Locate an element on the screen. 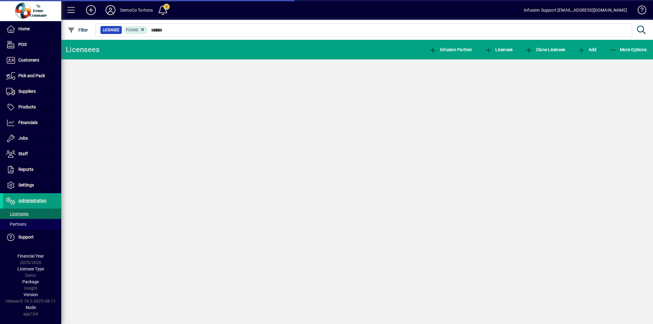 Image resolution: width=653 pixels, height=324 pixels. button: More Options is located at coordinates (628, 50).